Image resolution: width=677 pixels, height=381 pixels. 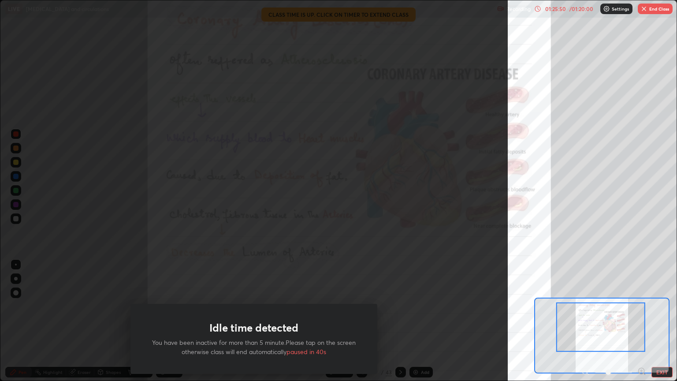 What do you see at coordinates (254, 347) in the screenshot?
I see `p: You have been inactive for more than 5 minute.Please tap on the screen otherwise class will end a...` at bounding box center [254, 347].